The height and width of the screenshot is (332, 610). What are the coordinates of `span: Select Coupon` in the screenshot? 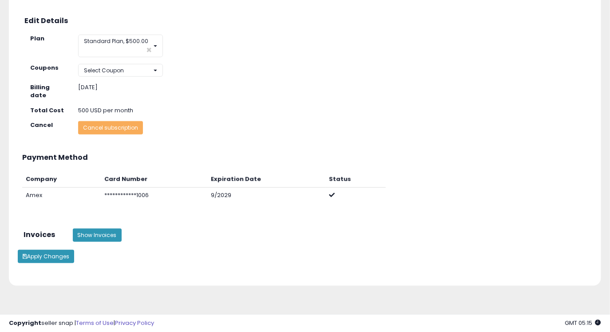 It's located at (104, 70).